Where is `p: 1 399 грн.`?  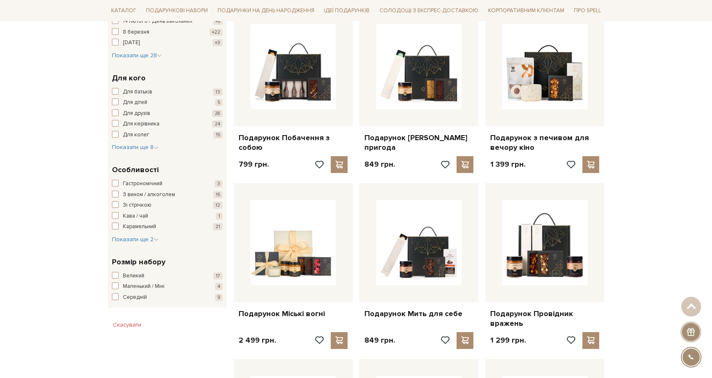
p: 1 399 грн. is located at coordinates (508, 164).